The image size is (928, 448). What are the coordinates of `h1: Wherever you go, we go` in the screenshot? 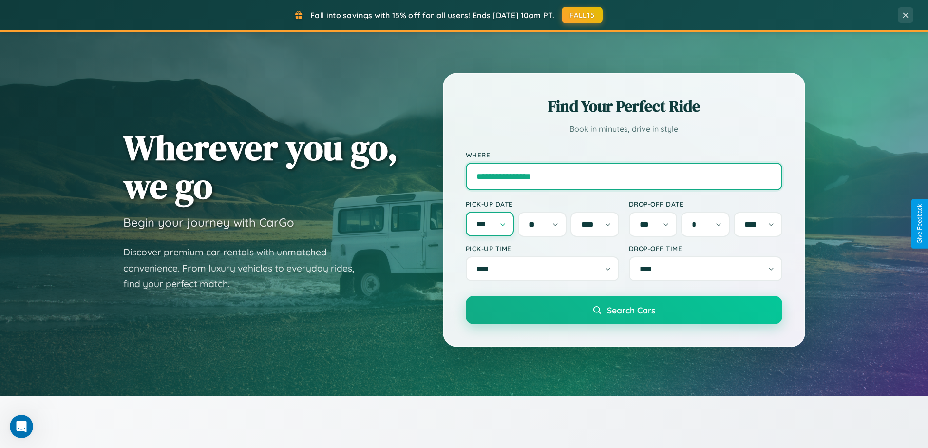 It's located at (261, 167).